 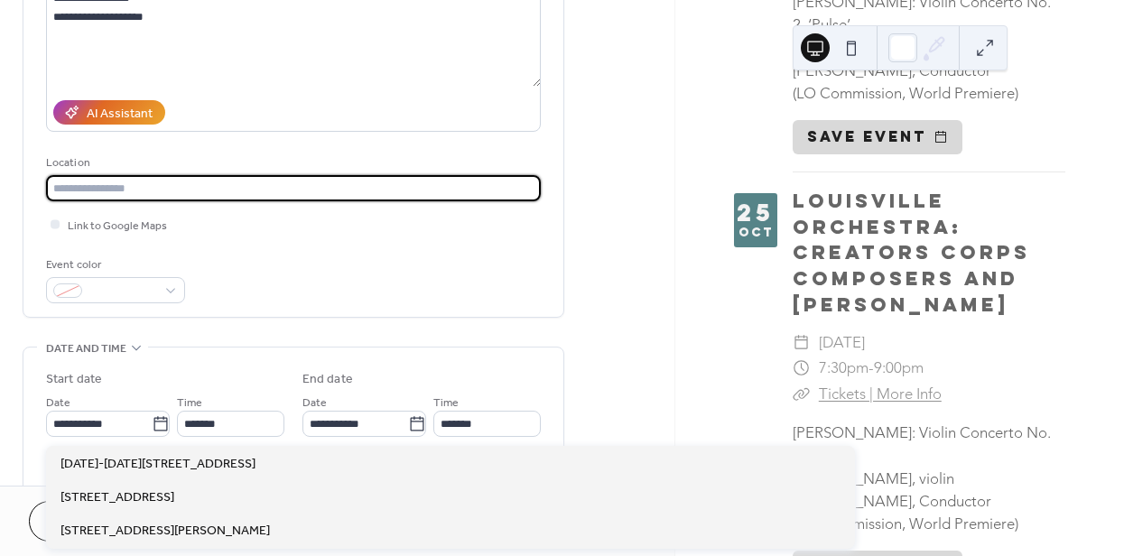 I want to click on div: 25, so click(x=756, y=212).